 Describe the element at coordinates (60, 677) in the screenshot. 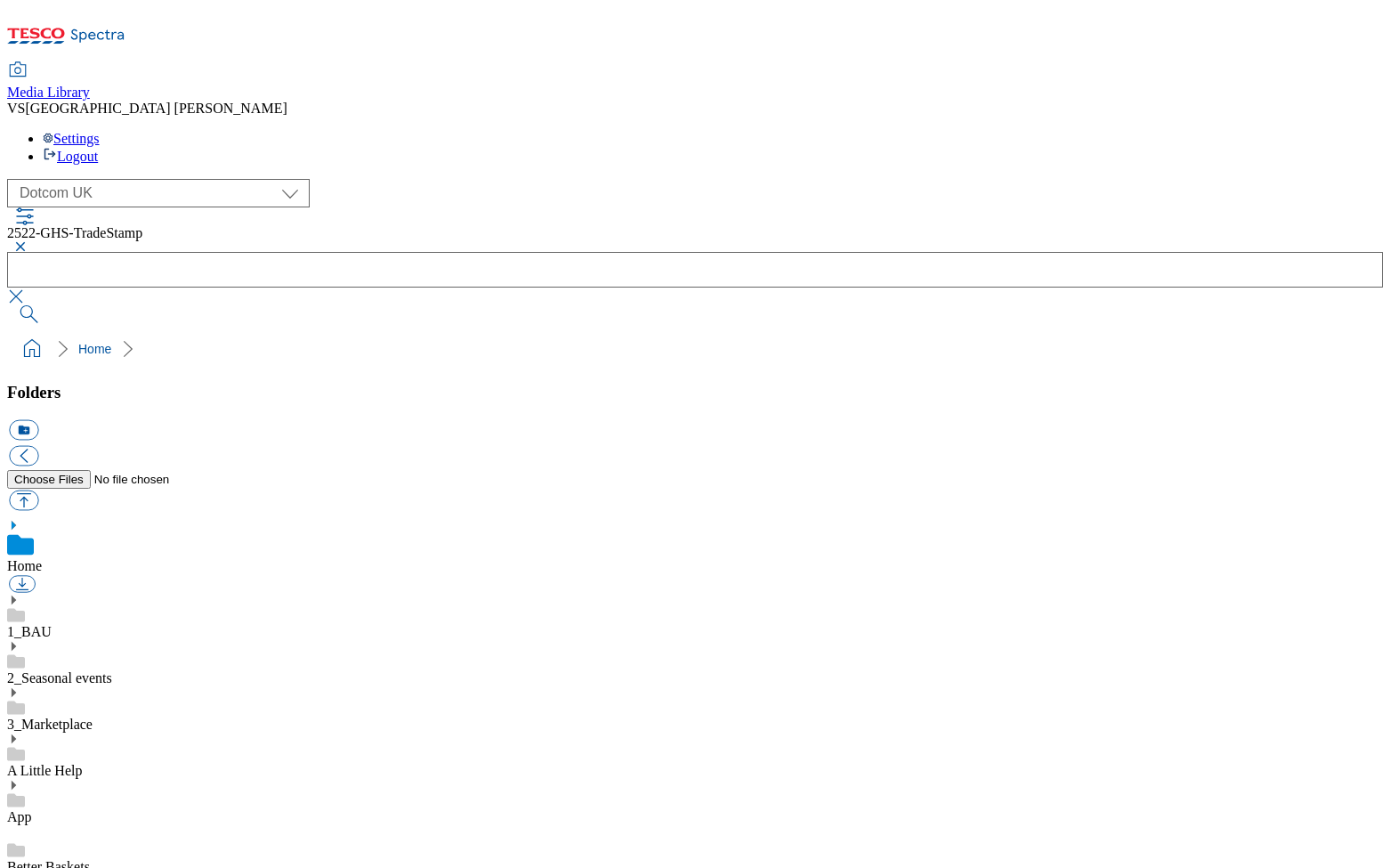

I see `a: 2_Seasonal events` at that location.